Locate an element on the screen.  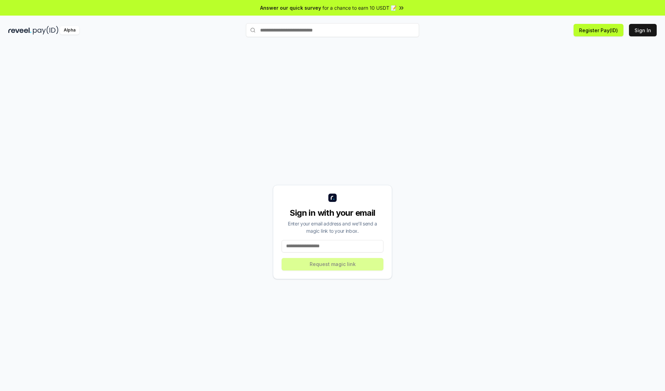
img: reveel_dark is located at coordinates (20, 30).